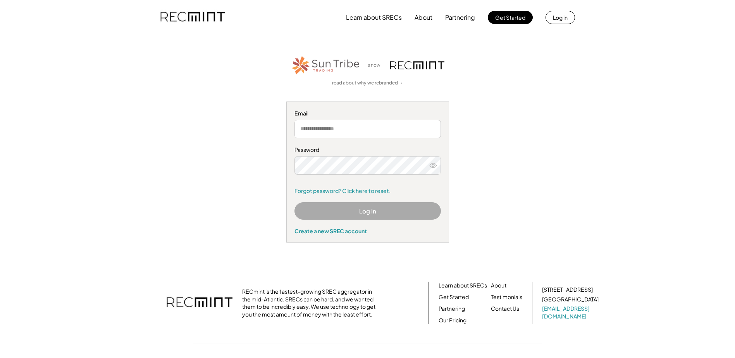 The height and width of the screenshot is (358, 735). I want to click on a: Partnering, so click(452, 309).